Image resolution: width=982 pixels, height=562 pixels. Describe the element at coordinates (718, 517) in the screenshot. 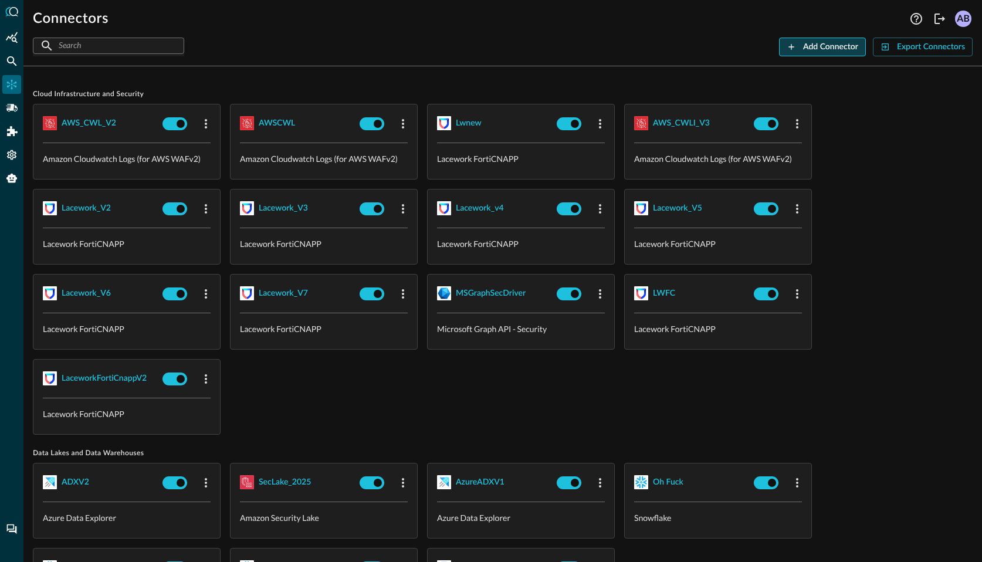

I see `p: Snowflake` at that location.